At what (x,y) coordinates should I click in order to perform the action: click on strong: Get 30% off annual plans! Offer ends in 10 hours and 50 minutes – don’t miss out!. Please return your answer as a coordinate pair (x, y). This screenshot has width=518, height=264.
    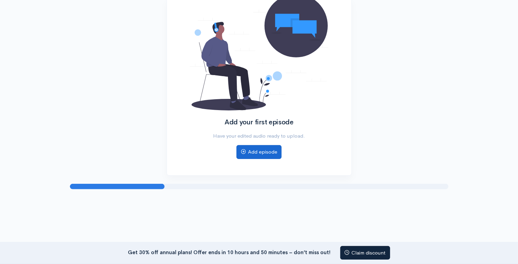
    Looking at the image, I should click on (229, 251).